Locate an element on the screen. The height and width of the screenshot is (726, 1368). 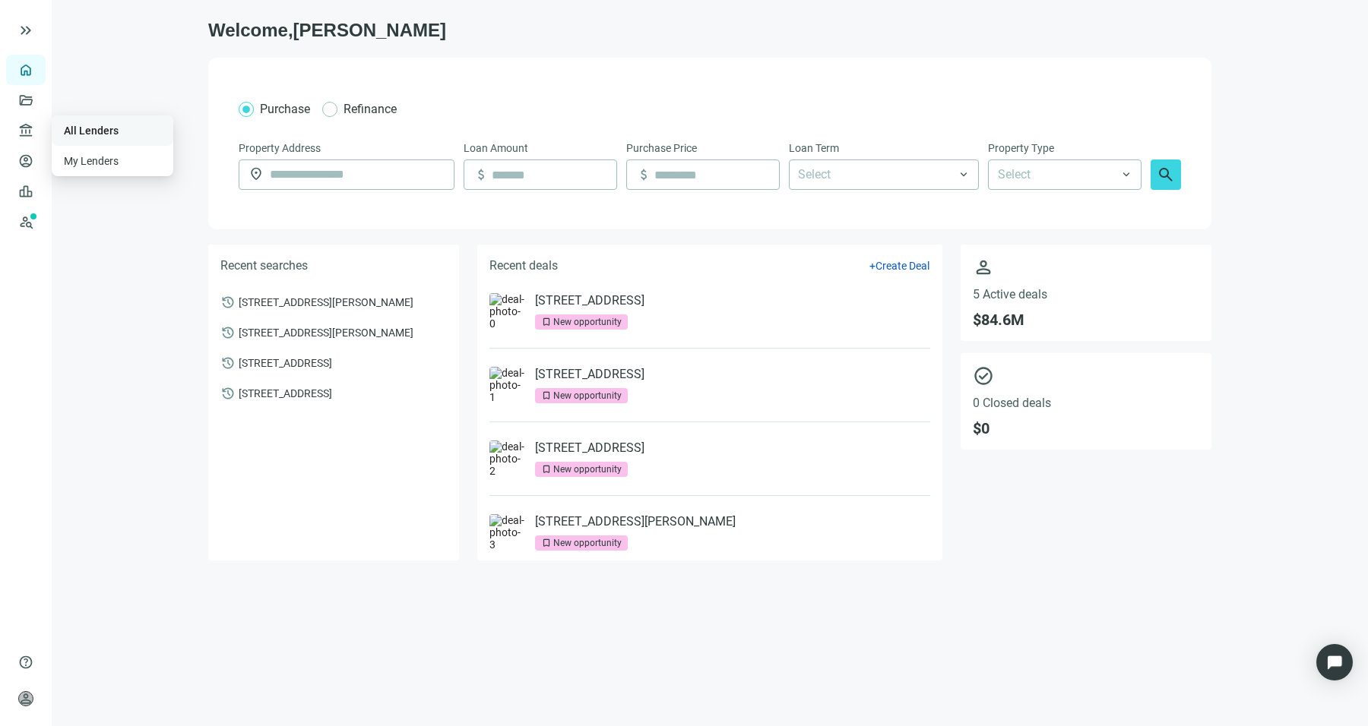
span: Property Address is located at coordinates (280, 148).